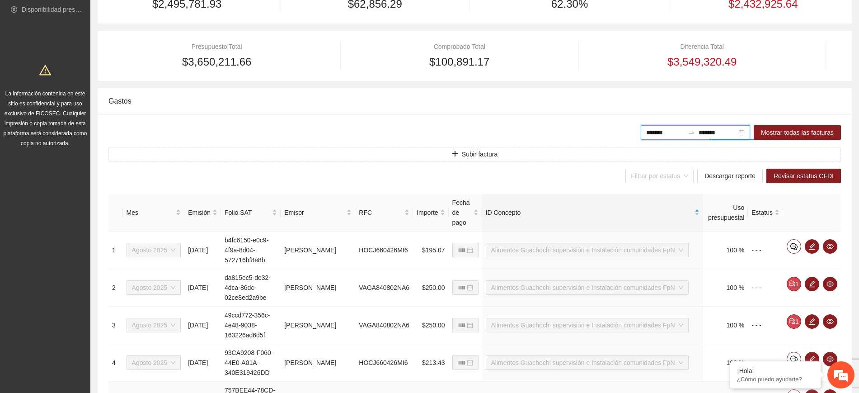 Image resolution: width=859 pixels, height=393 pixels. Describe the element at coordinates (45, 70) in the screenshot. I see `span: warning` at that location.